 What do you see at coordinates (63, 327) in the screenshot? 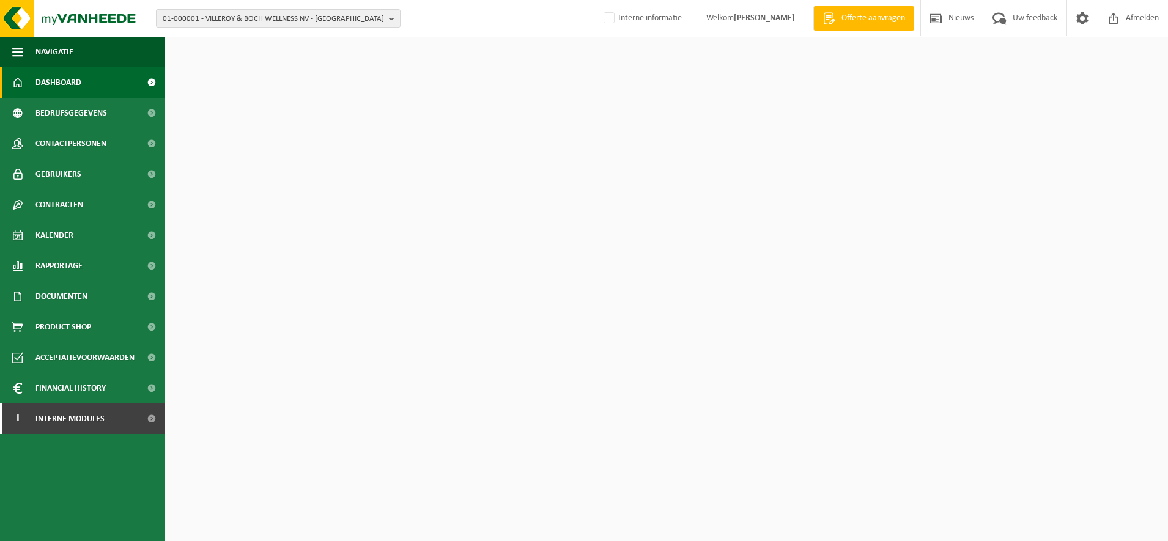
I see `span: Product Shop` at bounding box center [63, 327].